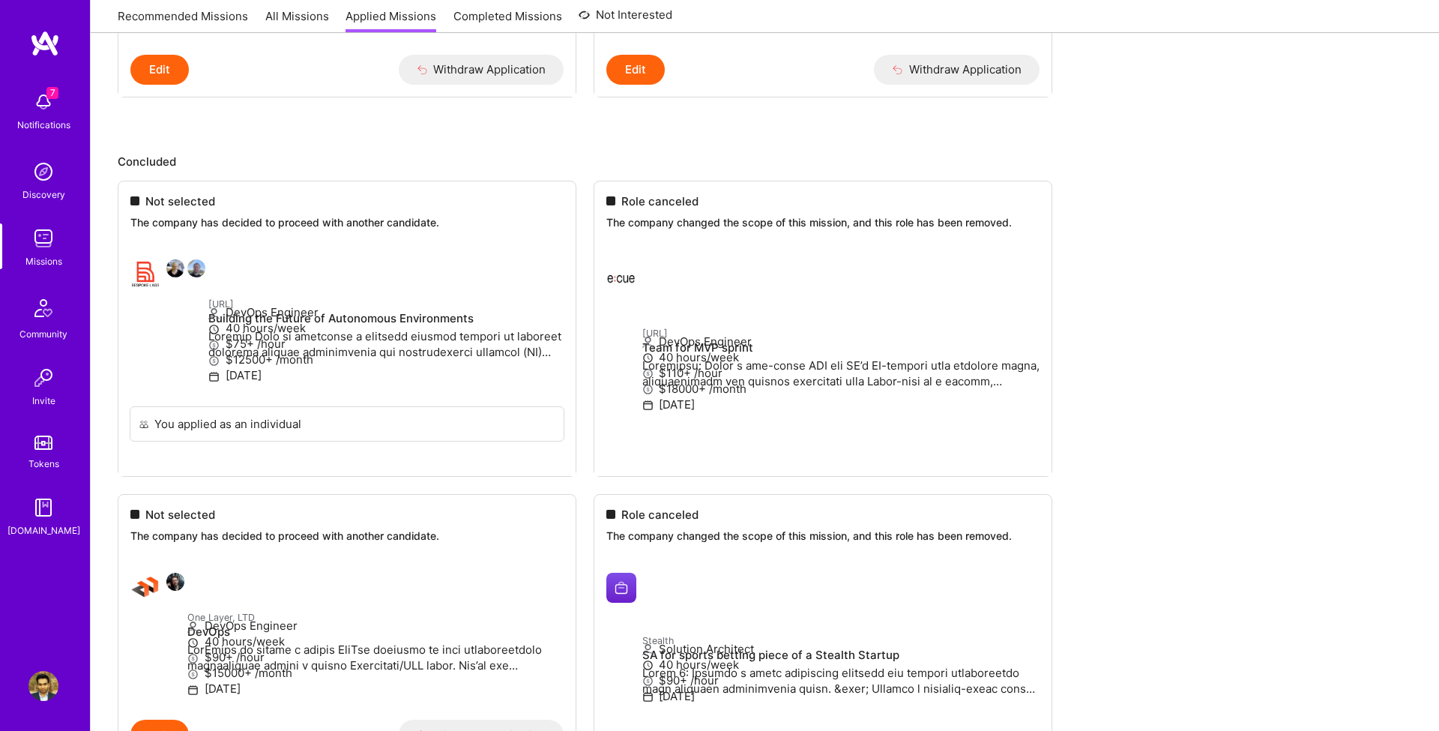 The image size is (1439, 731). What do you see at coordinates (43, 400) in the screenshot?
I see `div: Invite` at bounding box center [43, 400].